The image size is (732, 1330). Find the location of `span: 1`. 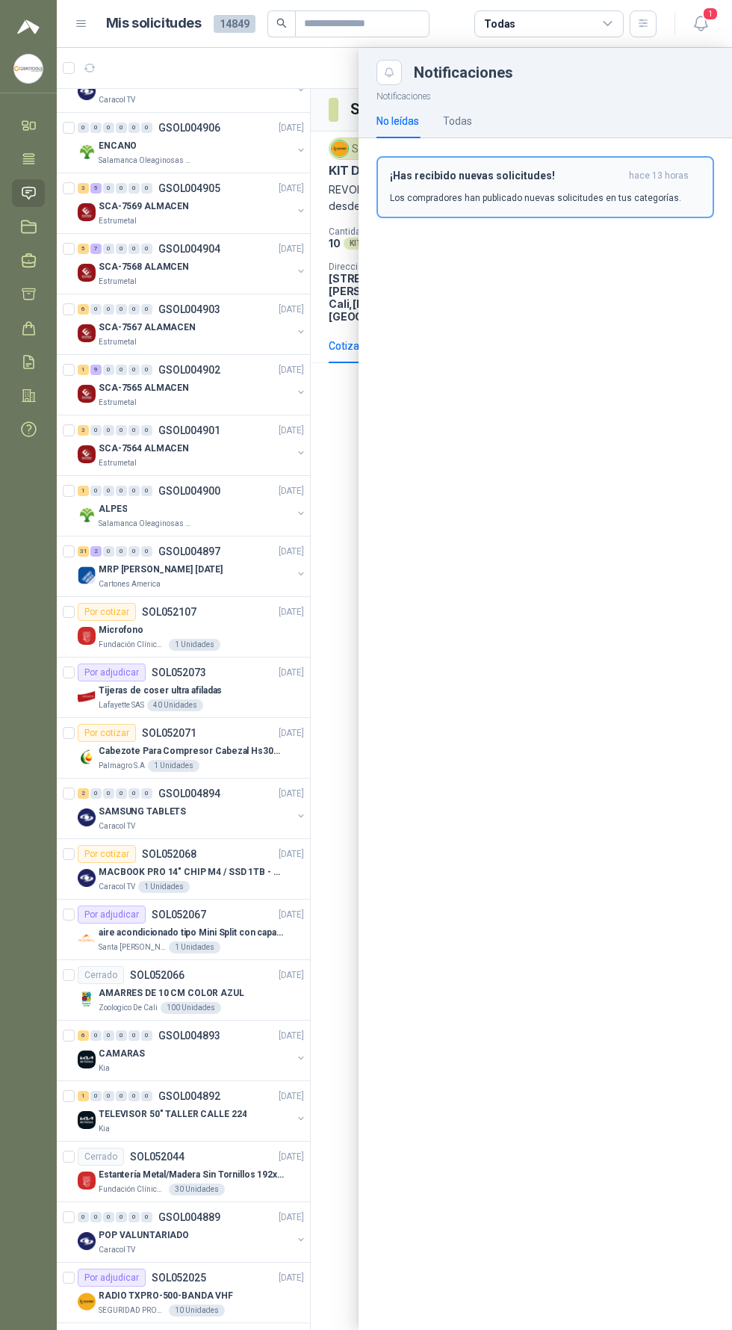

span: 1 is located at coordinates (710, 13).